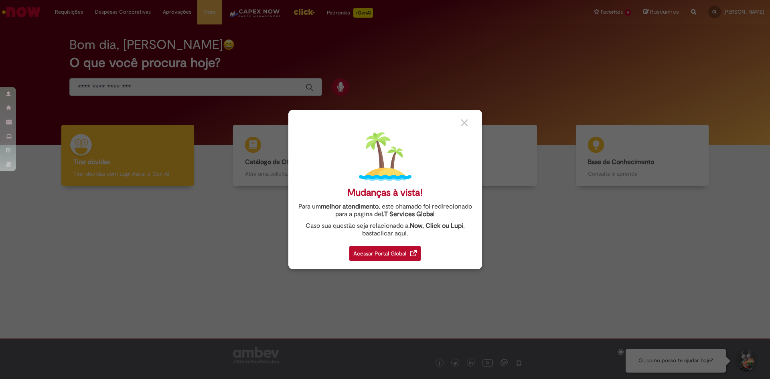  Describe the element at coordinates (385, 192) in the screenshot. I see `div: Mudanças à vista!` at that location.